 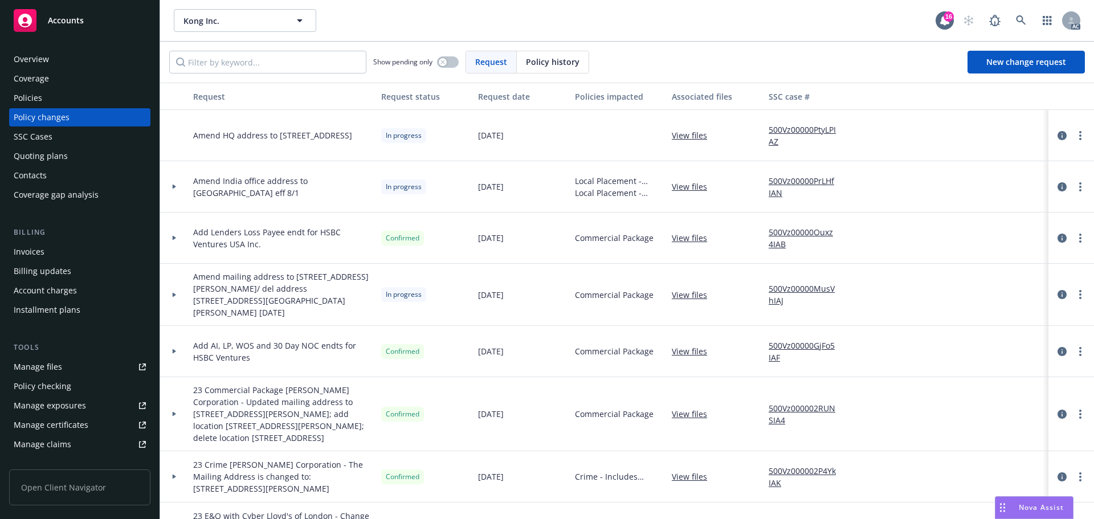 What do you see at coordinates (283, 238) in the screenshot?
I see `span: Add Lenders Loss Payee endt for HSBC Ventures USA Inc.` at bounding box center [283, 238].